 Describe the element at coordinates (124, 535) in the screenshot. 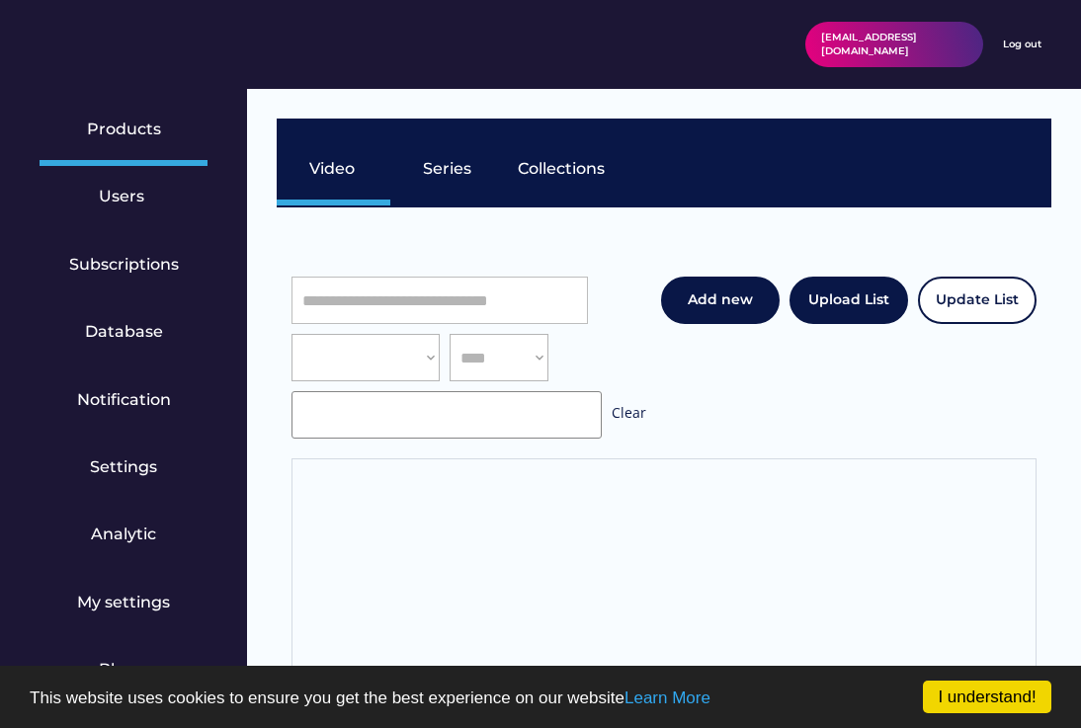

I see `div: Analytic` at that location.